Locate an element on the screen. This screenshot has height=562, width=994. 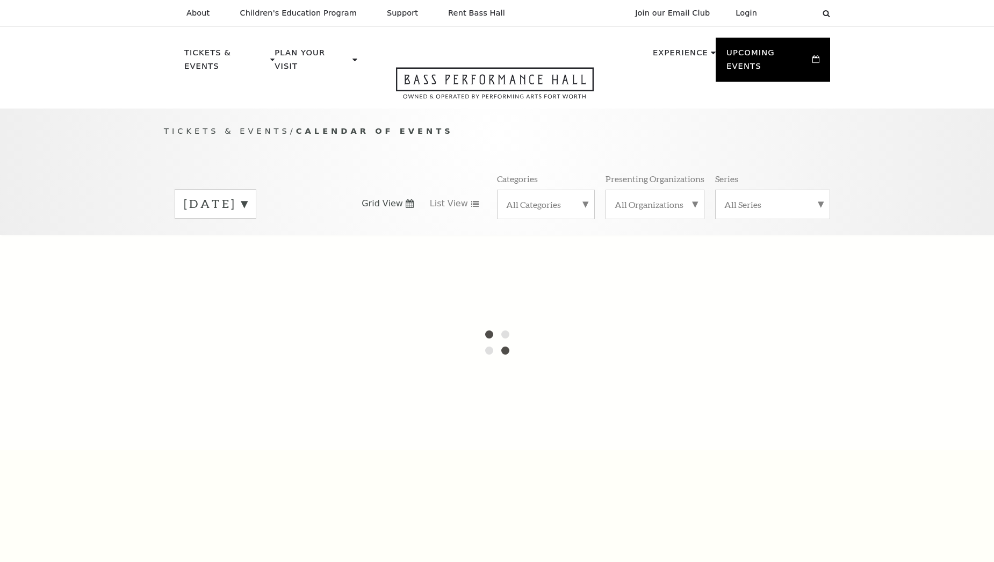
label: All Categories is located at coordinates (546, 204).